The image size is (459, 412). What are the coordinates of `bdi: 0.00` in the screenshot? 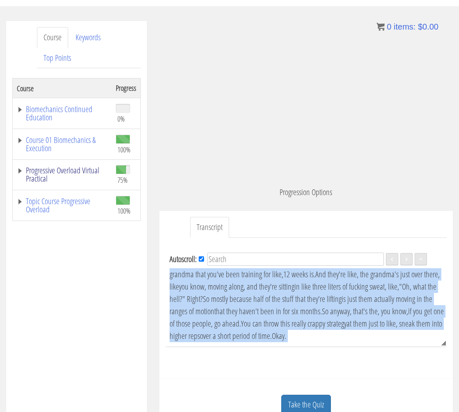 It's located at (428, 27).